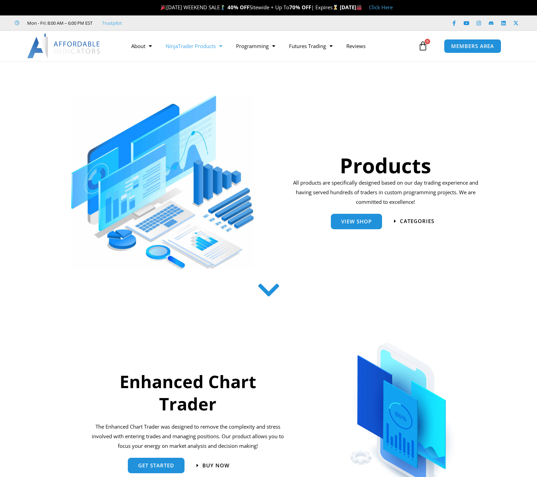  What do you see at coordinates (270, 46) in the screenshot?
I see `nav: Menu` at bounding box center [270, 46].